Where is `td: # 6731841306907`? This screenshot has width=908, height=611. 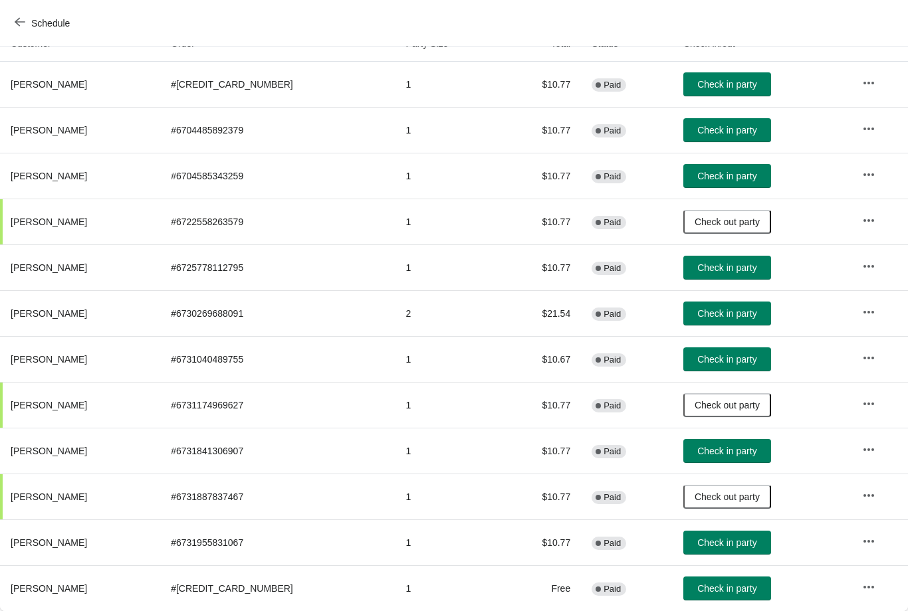 td: # 6731841306907 is located at coordinates (277, 451).